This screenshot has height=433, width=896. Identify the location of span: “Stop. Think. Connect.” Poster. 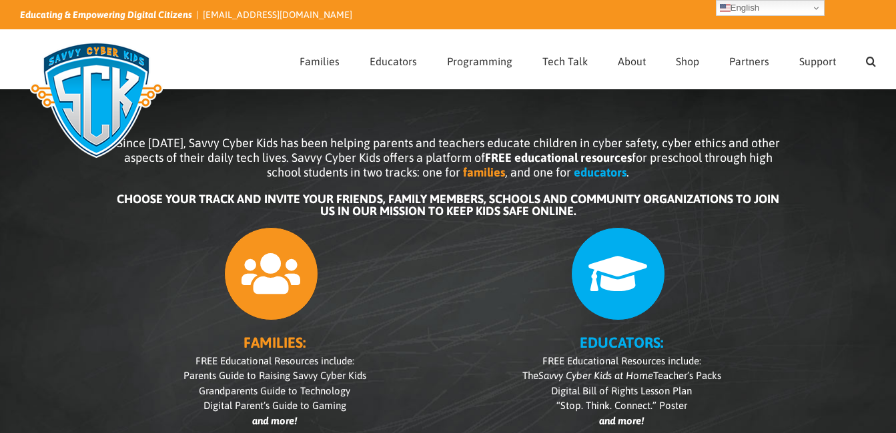
(621, 405).